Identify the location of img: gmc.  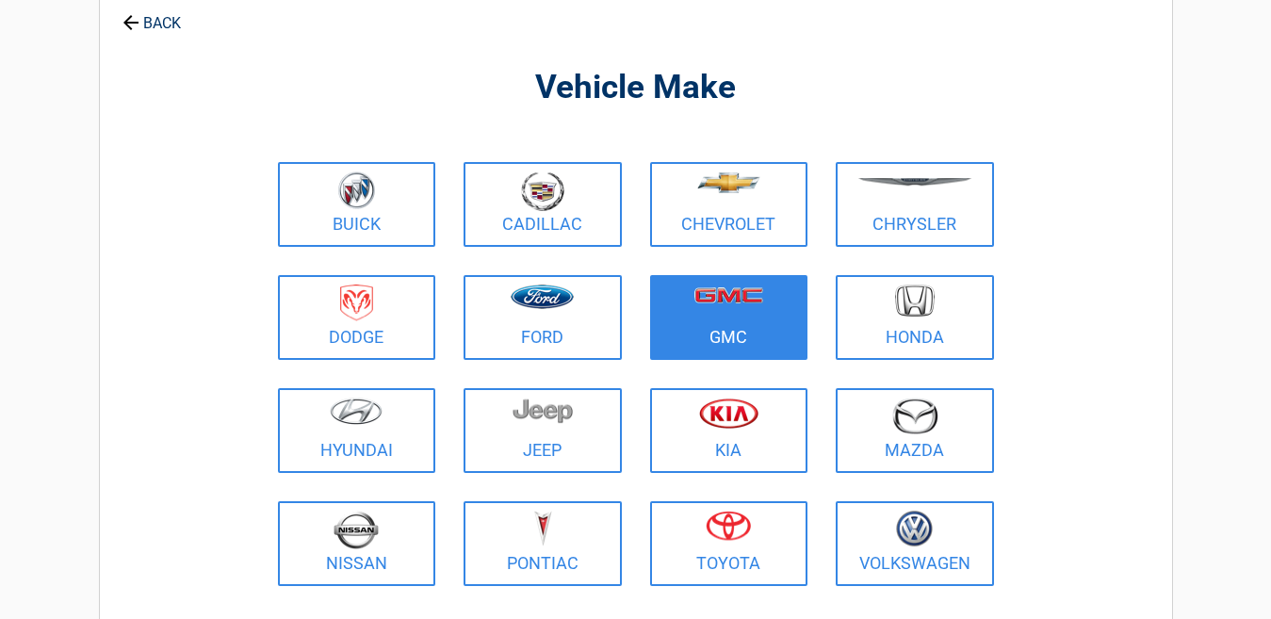
(728, 295).